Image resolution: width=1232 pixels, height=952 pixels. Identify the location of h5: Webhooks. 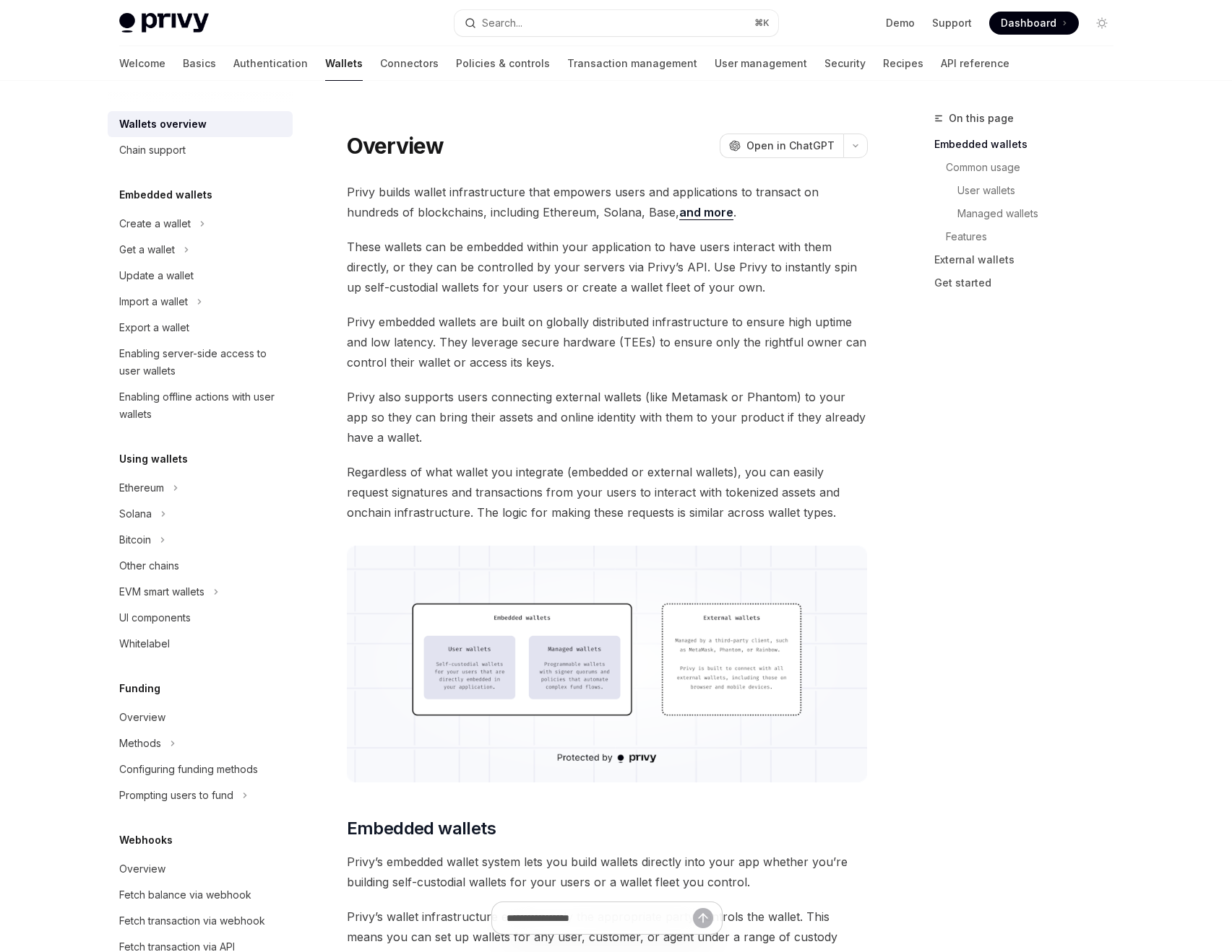
(146, 841).